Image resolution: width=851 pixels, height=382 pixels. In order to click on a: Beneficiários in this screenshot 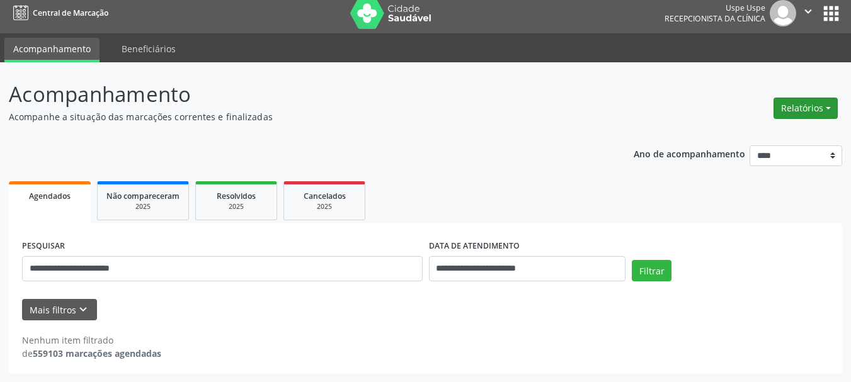, I will do `click(149, 48)`.